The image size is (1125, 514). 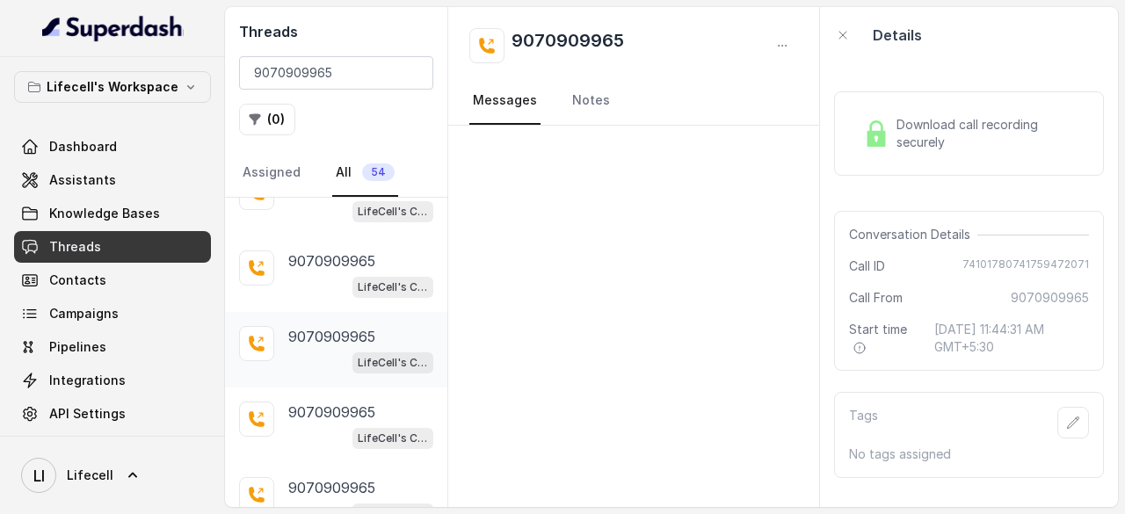 What do you see at coordinates (591, 101) in the screenshot?
I see `a: Notes` at bounding box center [591, 101].